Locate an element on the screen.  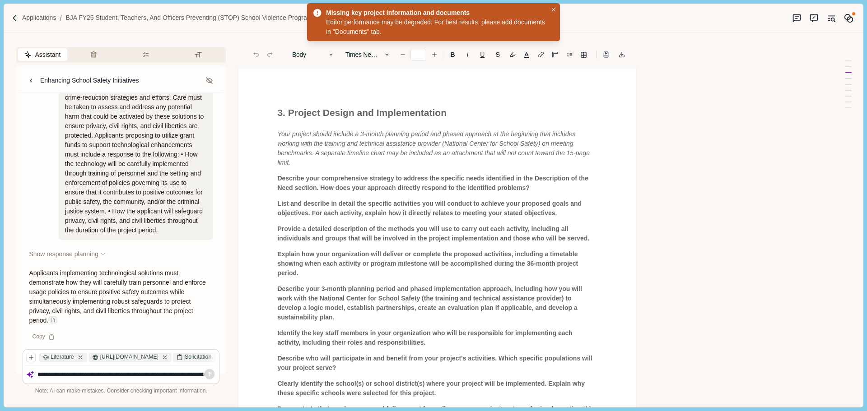
button: Body is located at coordinates (313, 55).